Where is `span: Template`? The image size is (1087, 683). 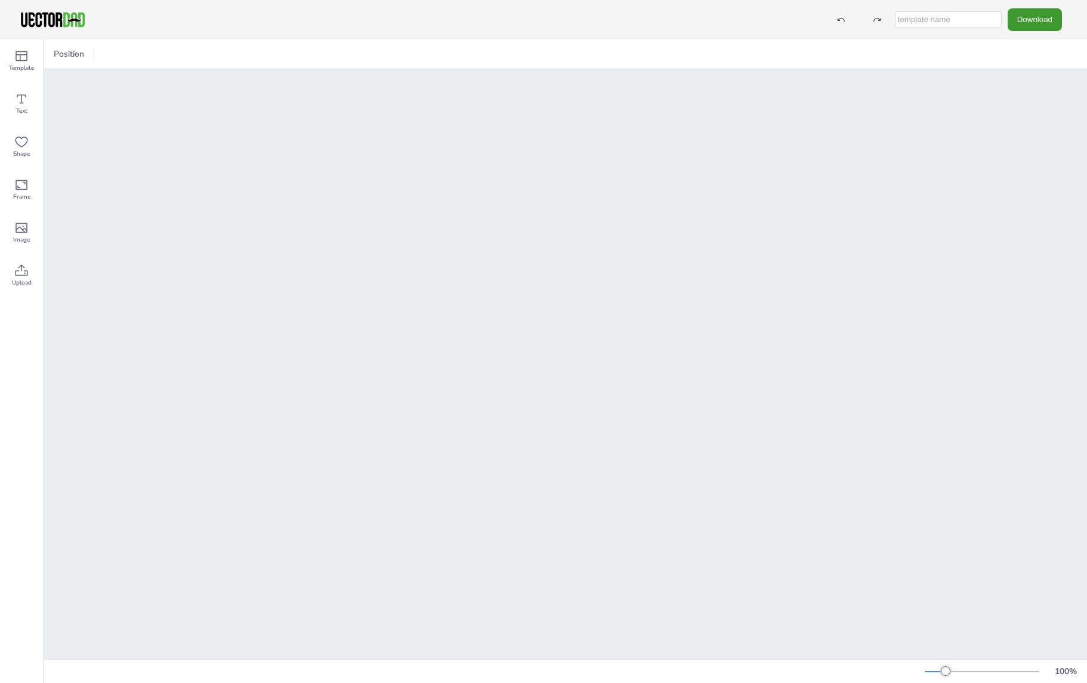
span: Template is located at coordinates (21, 68).